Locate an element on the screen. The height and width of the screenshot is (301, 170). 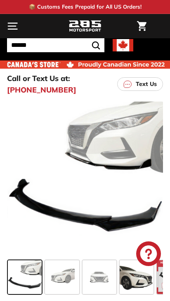
inbox-online-store-chat: Shopify online store chat is located at coordinates (148, 255).